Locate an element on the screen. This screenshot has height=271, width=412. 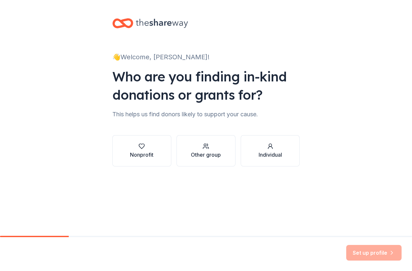
div: Other group is located at coordinates (206, 155).